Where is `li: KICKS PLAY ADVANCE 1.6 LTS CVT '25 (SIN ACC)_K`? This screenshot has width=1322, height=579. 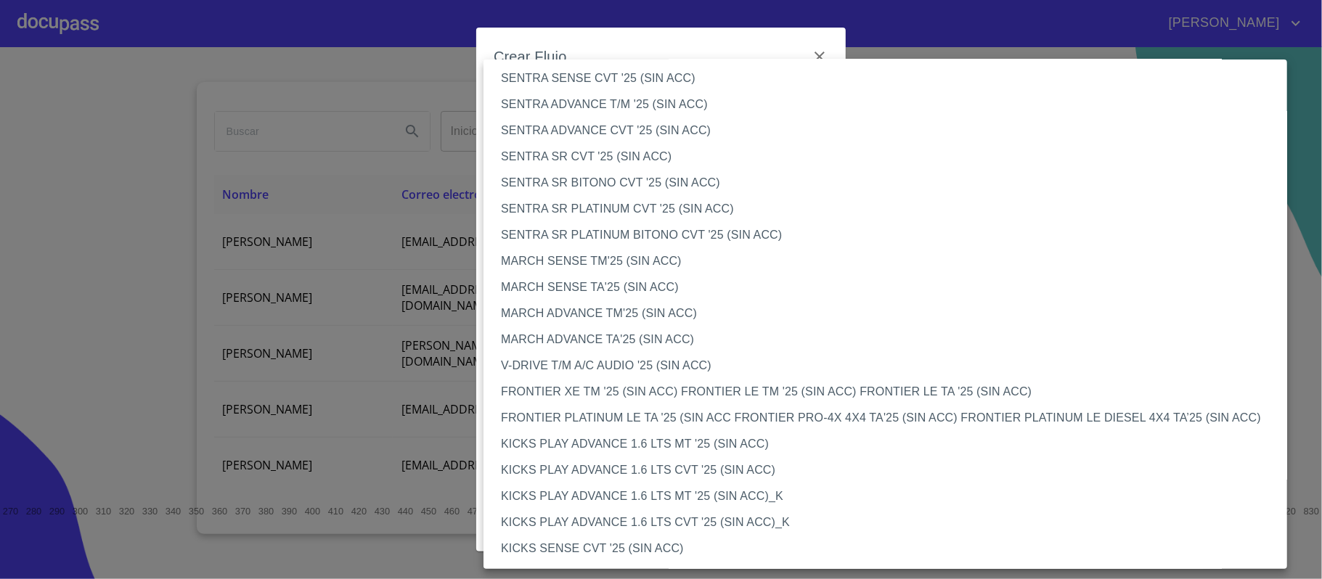
li: KICKS PLAY ADVANCE 1.6 LTS CVT '25 (SIN ACC)_K is located at coordinates (892, 523).